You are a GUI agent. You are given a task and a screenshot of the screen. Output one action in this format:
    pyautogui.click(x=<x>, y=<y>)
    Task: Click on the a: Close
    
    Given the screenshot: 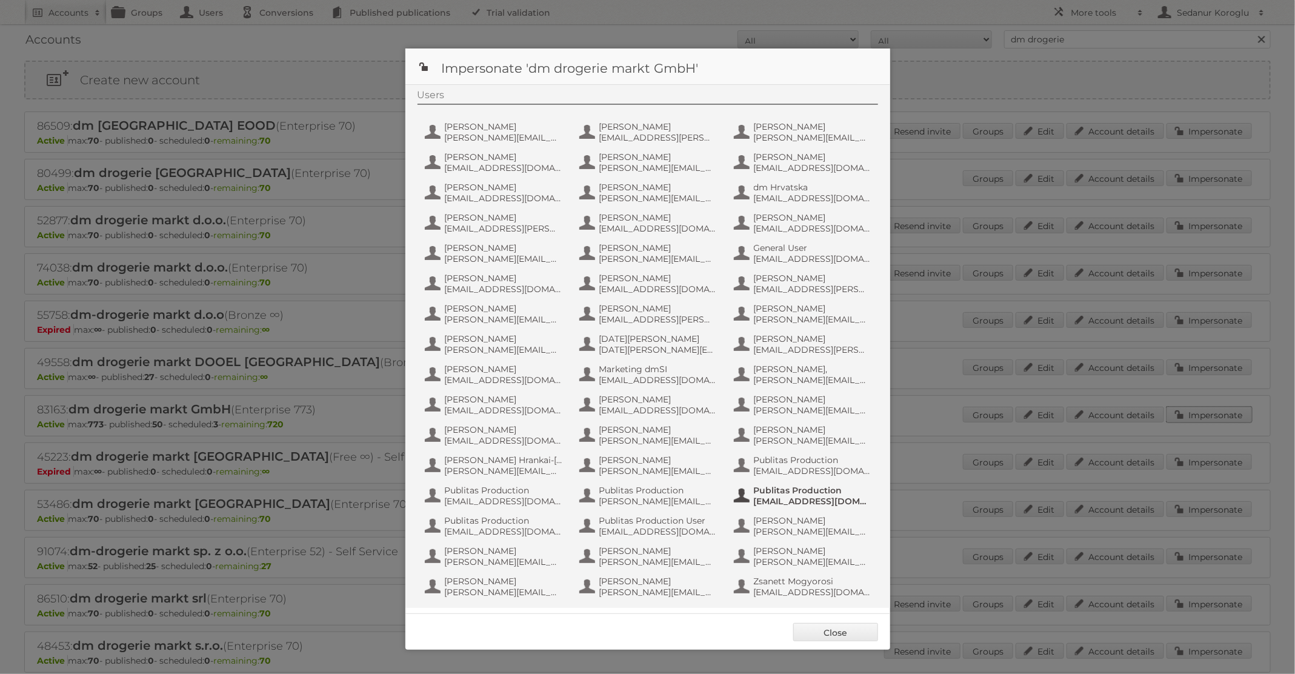 What is the action you would take?
    pyautogui.click(x=835, y=632)
    